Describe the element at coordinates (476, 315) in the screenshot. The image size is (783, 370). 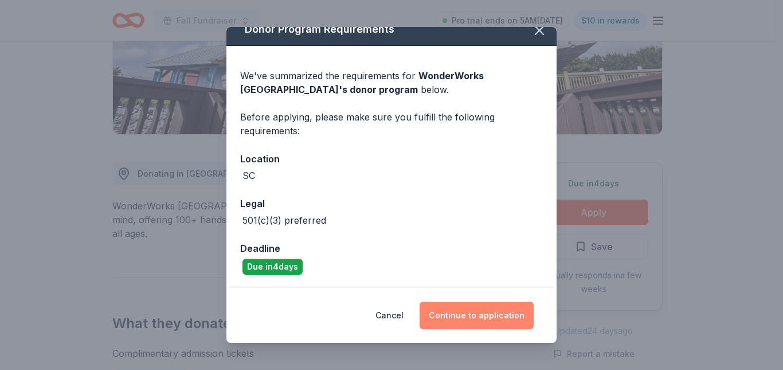
I see `button: Continue to application` at that location.